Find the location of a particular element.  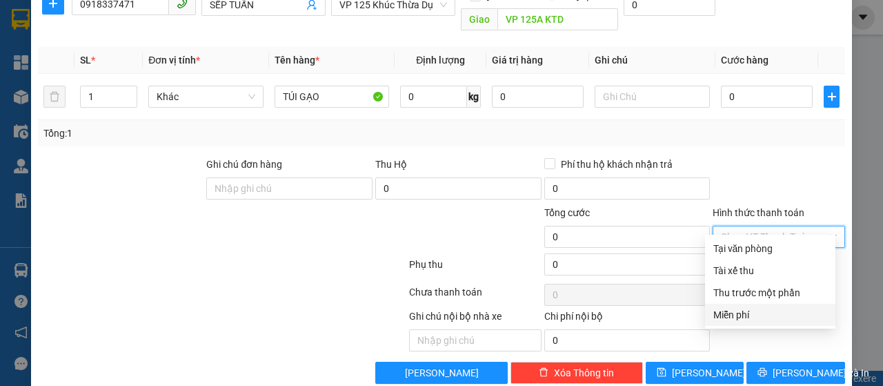

input: Dọc đường is located at coordinates (558, 19).